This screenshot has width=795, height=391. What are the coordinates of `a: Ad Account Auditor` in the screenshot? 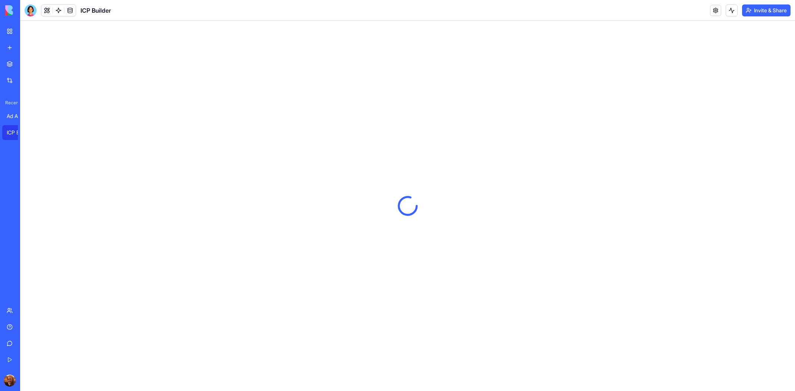 It's located at (17, 116).